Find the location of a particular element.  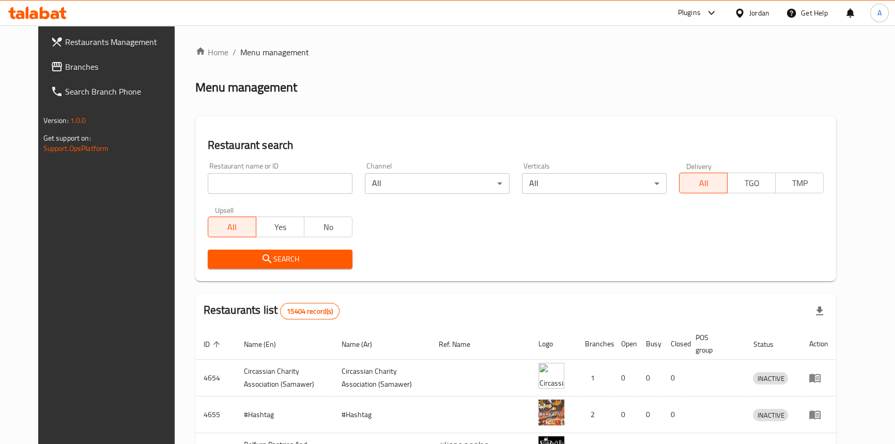

a: Home is located at coordinates (212, 52).